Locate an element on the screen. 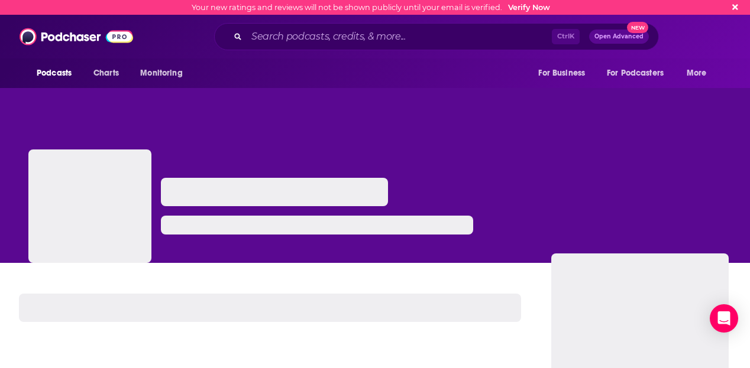 The width and height of the screenshot is (750, 368). button: Open AdvancedNew is located at coordinates (619, 37).